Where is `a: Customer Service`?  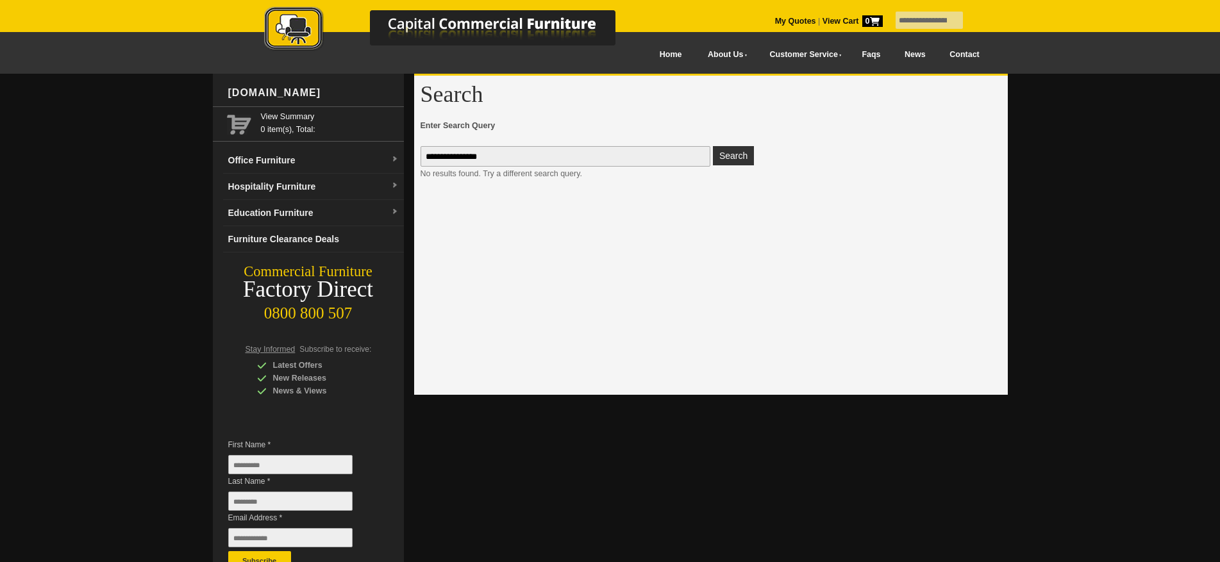 a: Customer Service is located at coordinates (802, 55).